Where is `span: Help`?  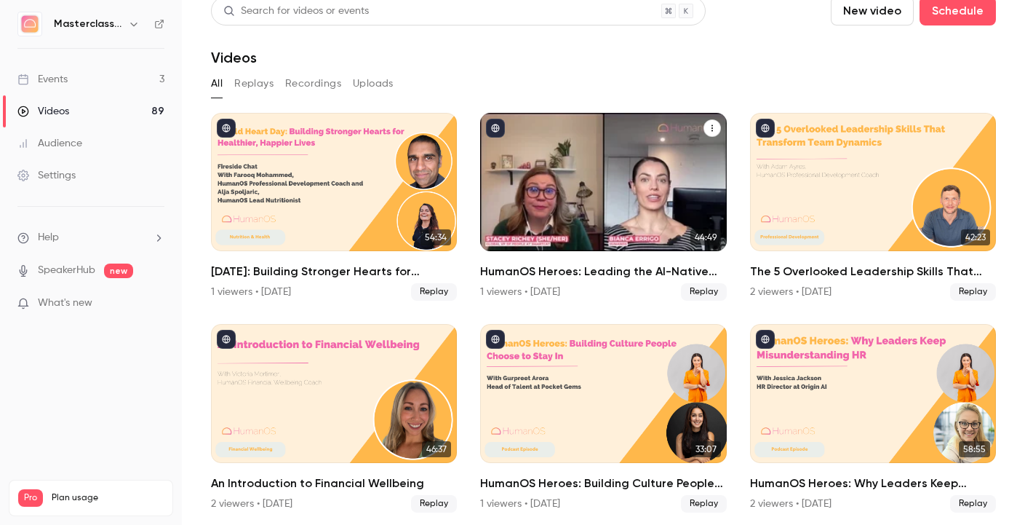
span: Help is located at coordinates (48, 237).